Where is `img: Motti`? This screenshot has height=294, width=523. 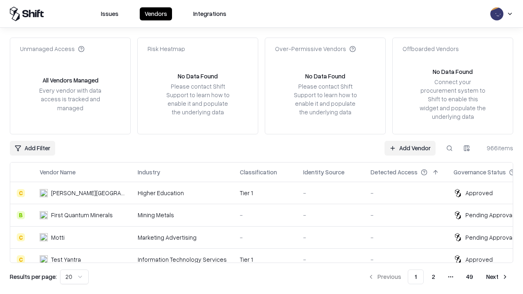 img: Motti is located at coordinates (44, 237).